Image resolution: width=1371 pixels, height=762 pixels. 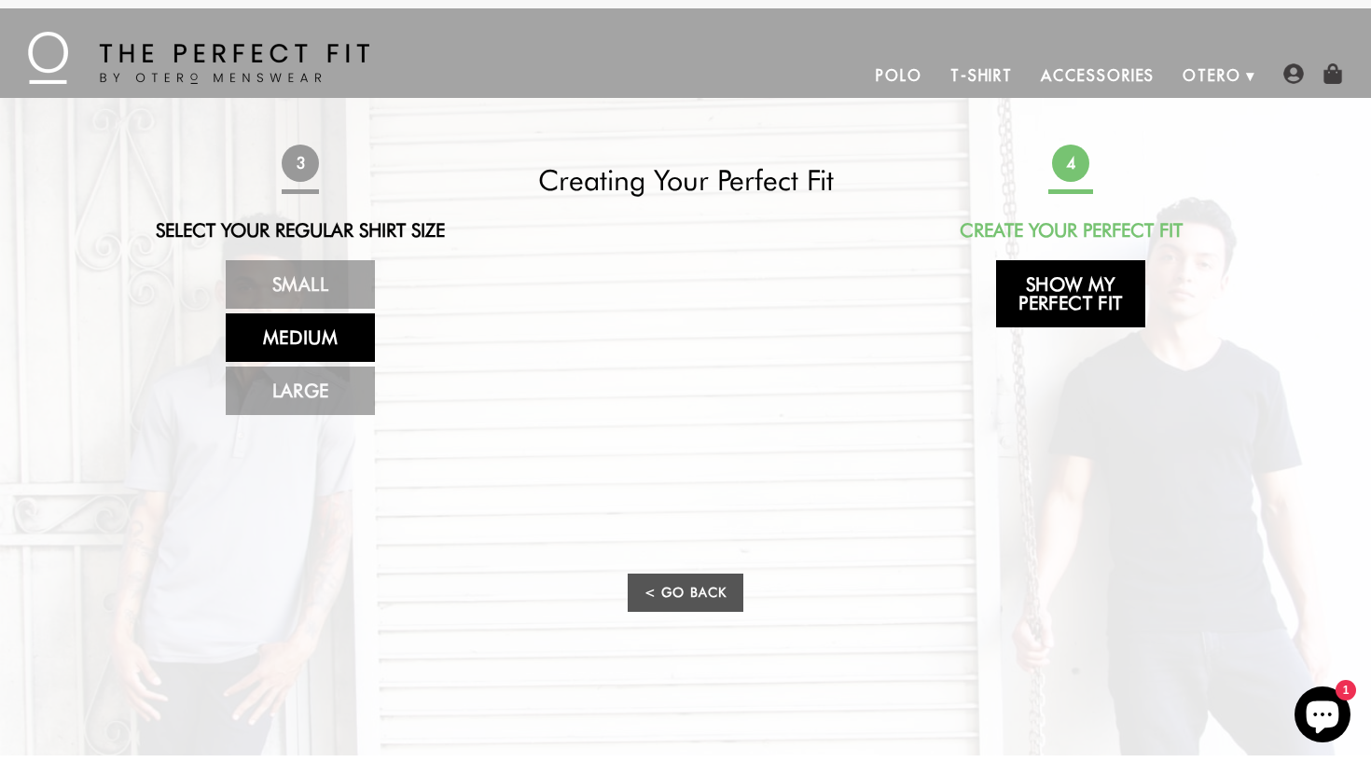 What do you see at coordinates (686, 180) in the screenshot?
I see `h2: Creating Your Perfect Fit` at bounding box center [686, 180].